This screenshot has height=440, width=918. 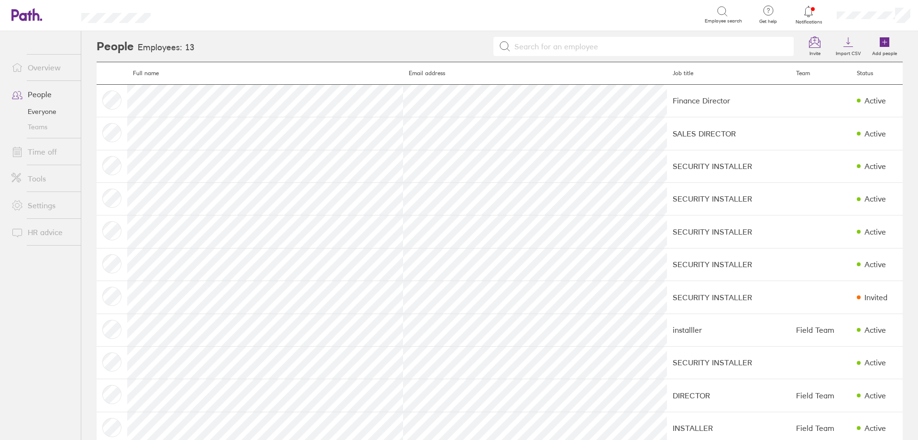 What do you see at coordinates (115, 46) in the screenshot?
I see `h2: People` at bounding box center [115, 46].